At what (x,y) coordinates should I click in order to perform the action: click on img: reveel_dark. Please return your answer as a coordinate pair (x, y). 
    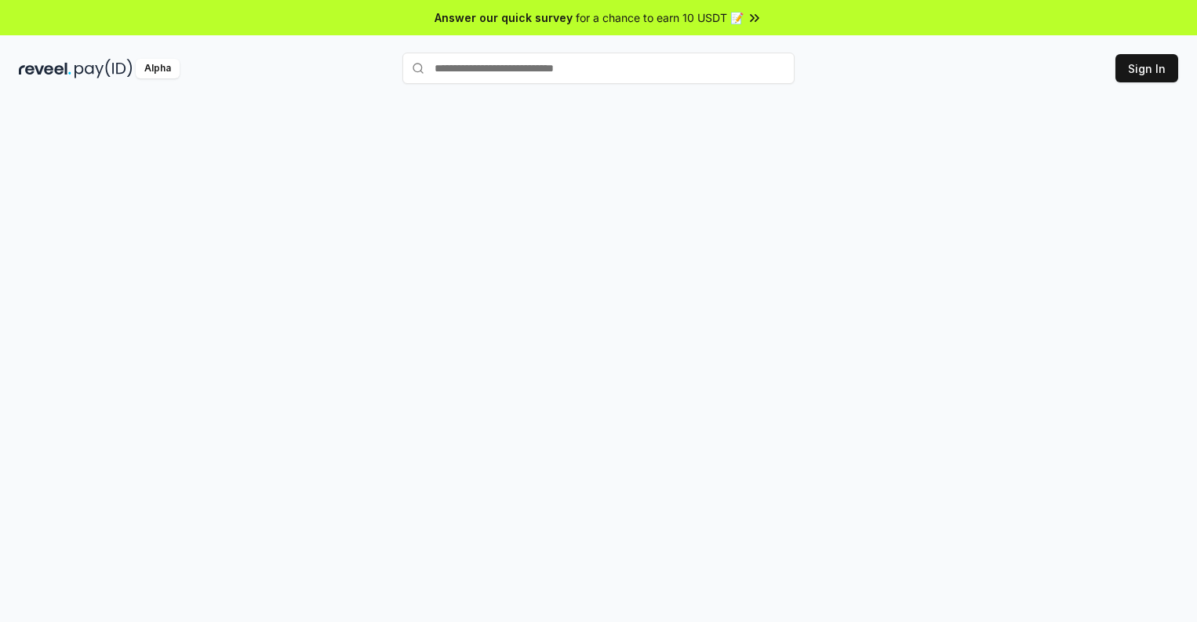
    Looking at the image, I should click on (45, 68).